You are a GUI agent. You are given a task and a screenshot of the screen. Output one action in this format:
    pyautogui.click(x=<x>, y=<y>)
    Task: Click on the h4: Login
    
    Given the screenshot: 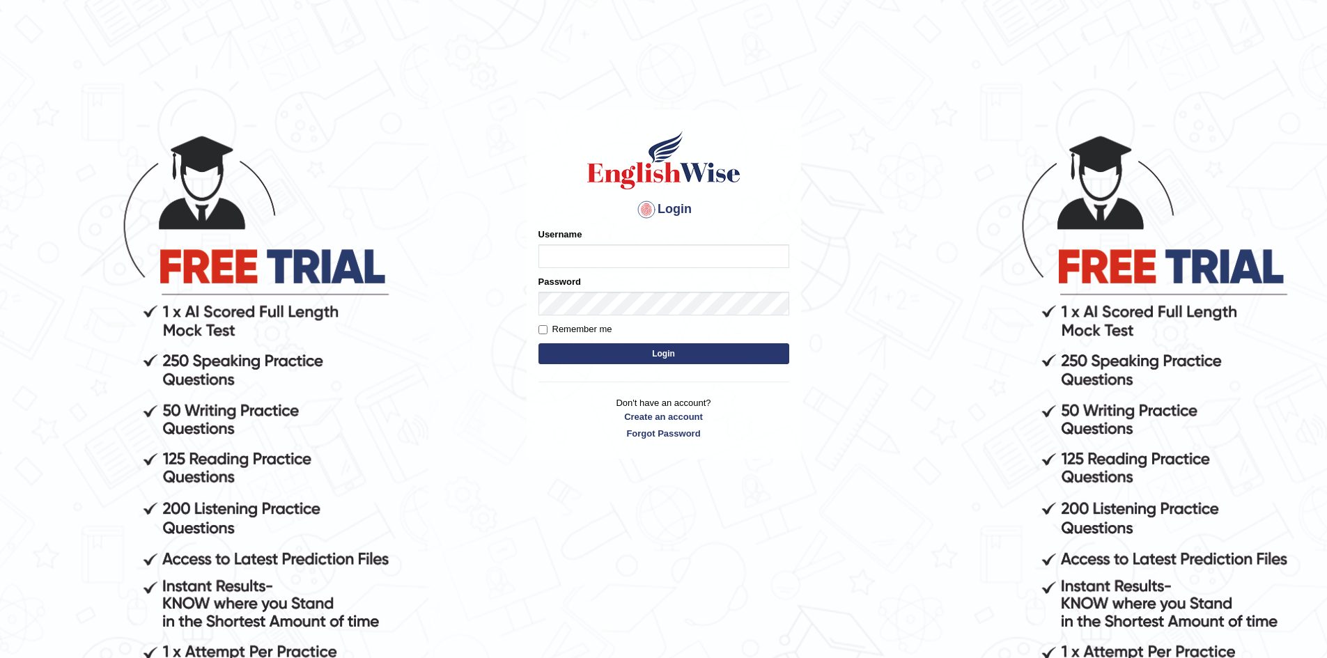 What is the action you would take?
    pyautogui.click(x=664, y=210)
    